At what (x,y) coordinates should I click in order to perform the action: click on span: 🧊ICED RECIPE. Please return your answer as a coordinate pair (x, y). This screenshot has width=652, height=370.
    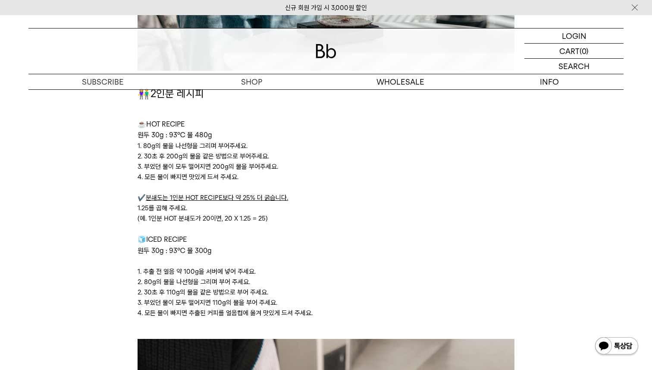
    Looking at the image, I should click on (162, 239).